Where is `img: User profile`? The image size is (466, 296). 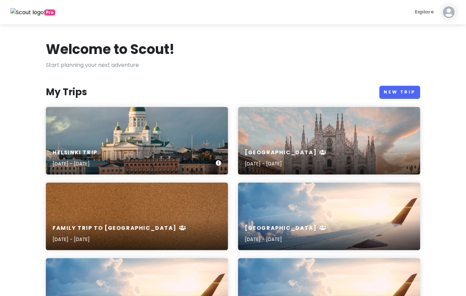 img: User profile is located at coordinates (449, 12).